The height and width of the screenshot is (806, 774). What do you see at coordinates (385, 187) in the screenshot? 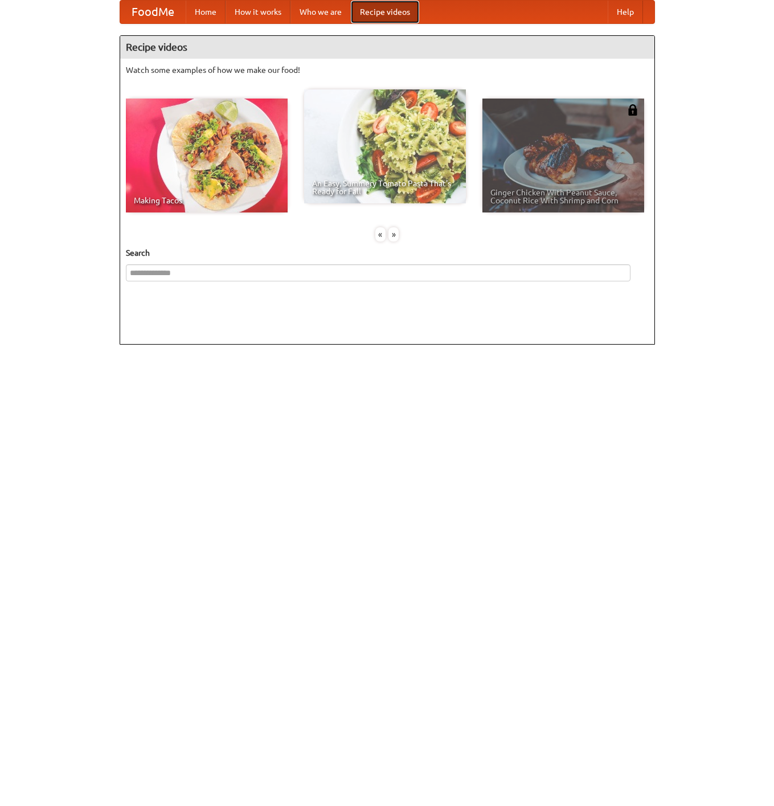
I see `span: An Easy, Summery Tomato Pasta That's Ready for Fall` at bounding box center [385, 187].